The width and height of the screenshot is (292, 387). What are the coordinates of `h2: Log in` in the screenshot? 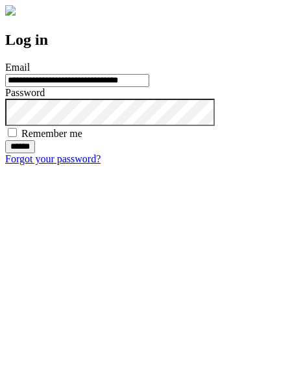 It's located at (146, 40).